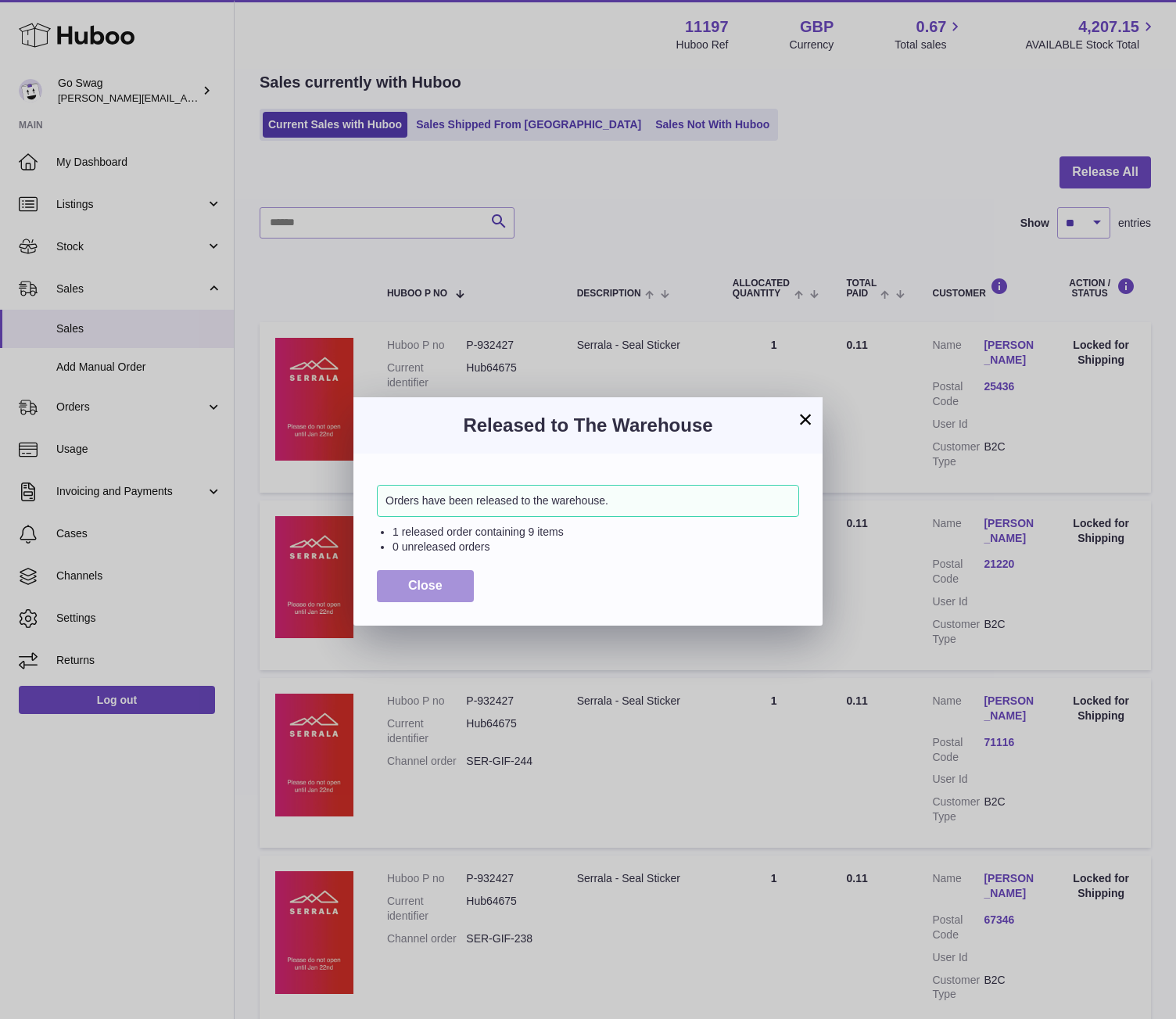 The image size is (1176, 1019). What do you see at coordinates (425, 585) in the screenshot?
I see `button: Close` at bounding box center [425, 585].